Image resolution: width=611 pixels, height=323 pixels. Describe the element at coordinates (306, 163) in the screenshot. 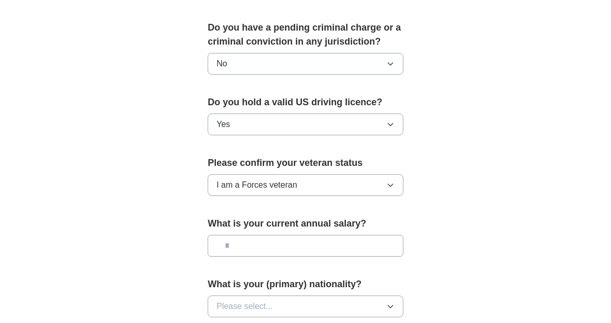

I see `label: Please confirm your veteran status` at that location.